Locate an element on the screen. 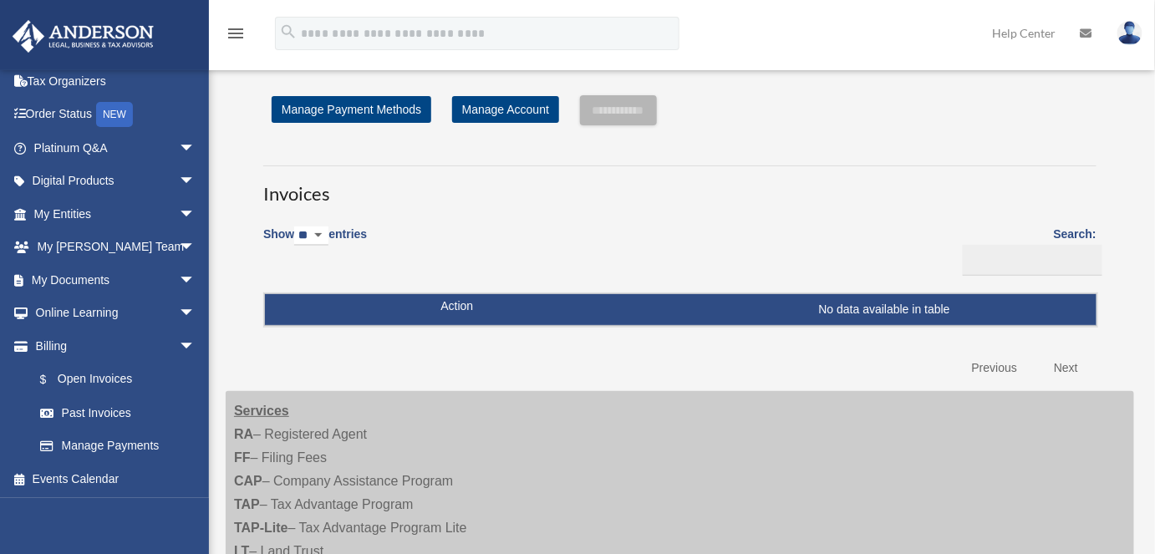 This screenshot has width=1155, height=554. a: Past Invoices is located at coordinates (118, 413).